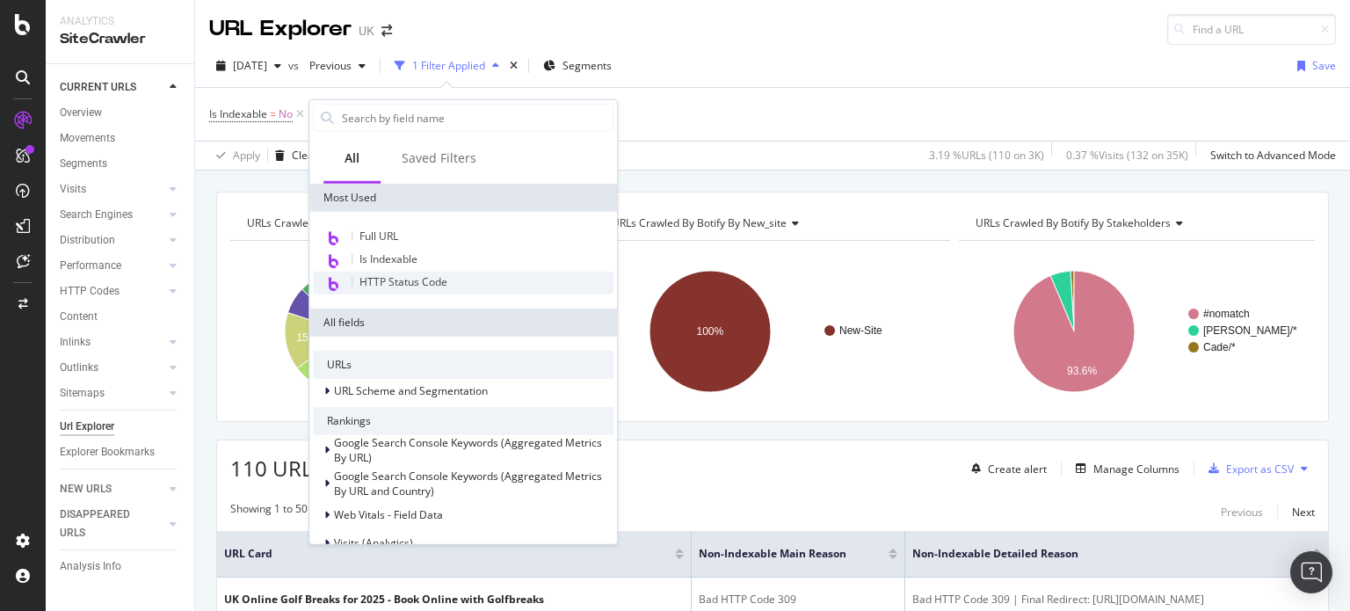 The image size is (1350, 611). Describe the element at coordinates (91, 566) in the screenshot. I see `div: Analysis Info` at that location.